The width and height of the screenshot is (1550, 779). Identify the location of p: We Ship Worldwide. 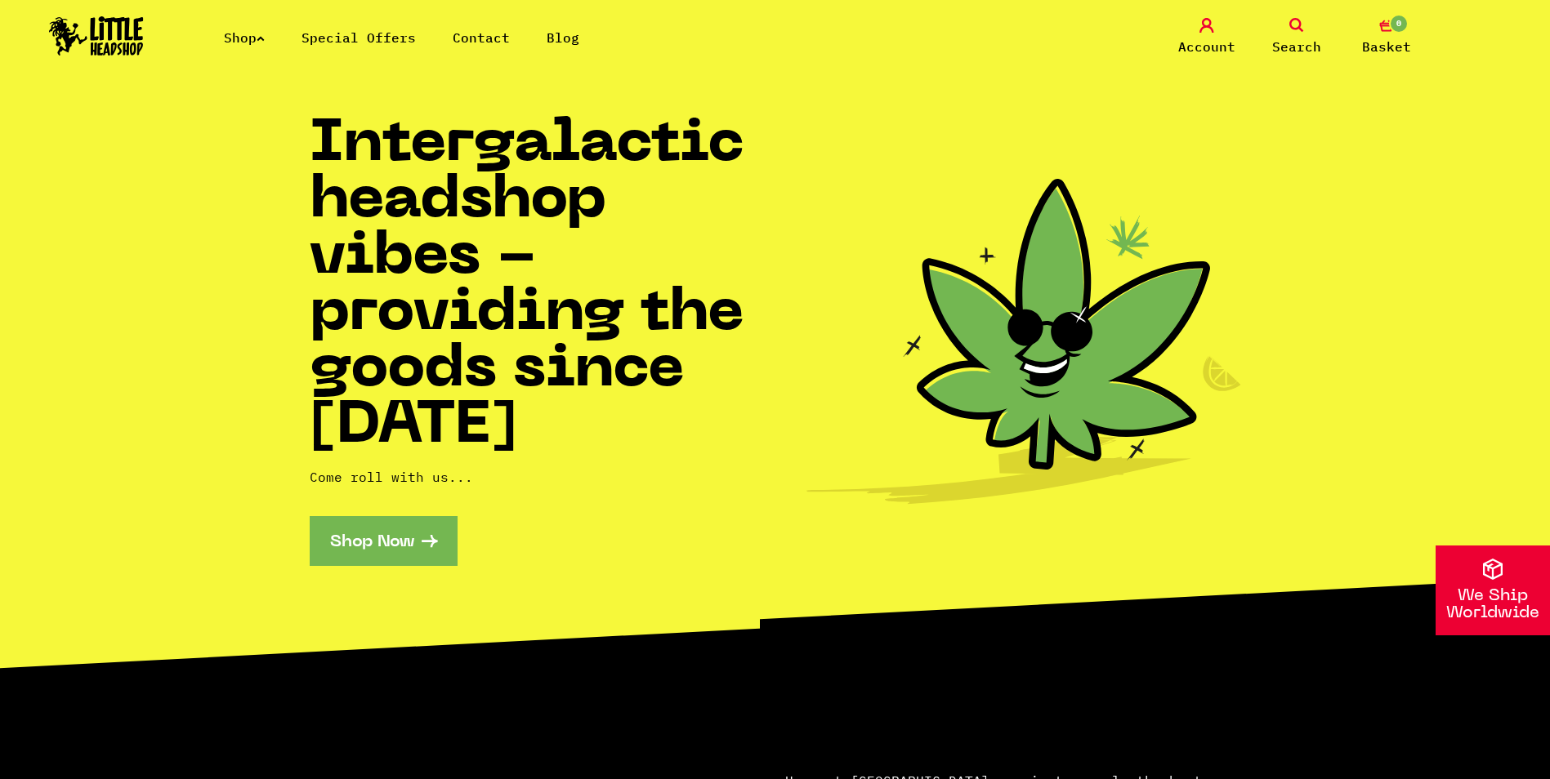
(1492, 605).